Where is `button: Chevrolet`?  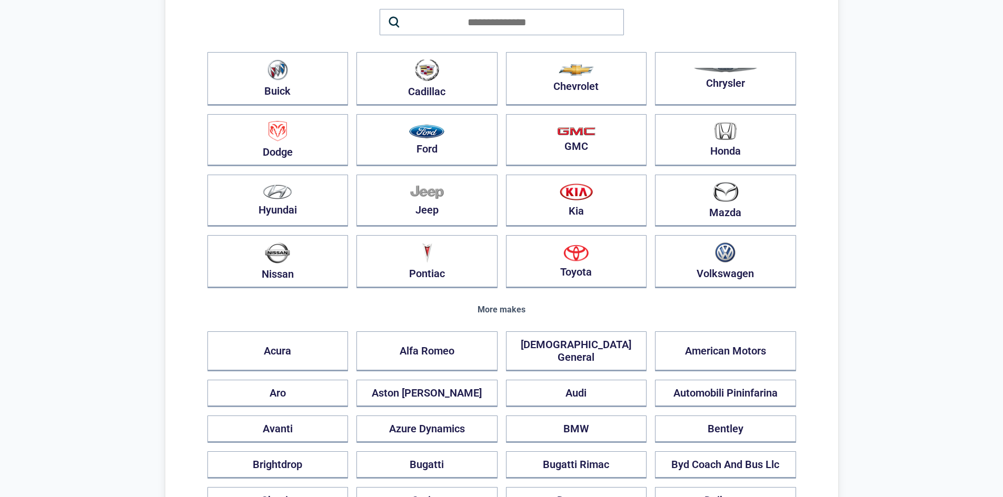
button: Chevrolet is located at coordinates (576, 79).